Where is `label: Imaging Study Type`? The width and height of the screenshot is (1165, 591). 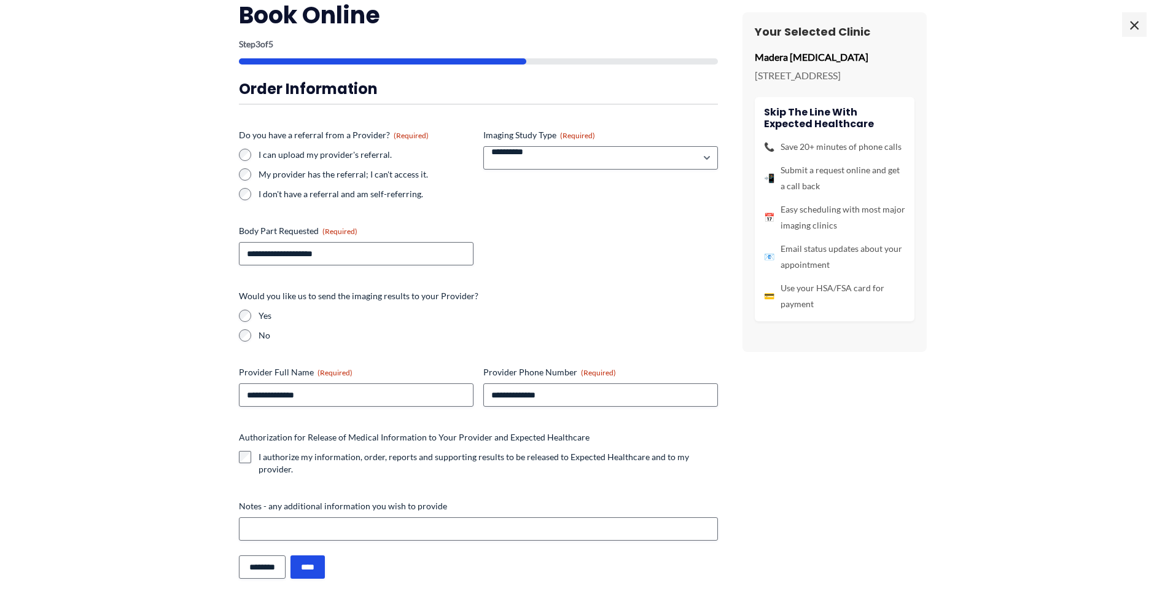
label: Imaging Study Type is located at coordinates (601, 135).